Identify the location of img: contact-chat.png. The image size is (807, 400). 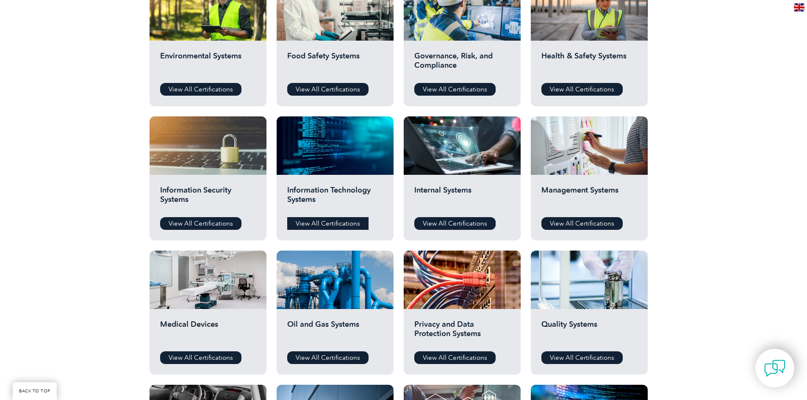
(775, 368).